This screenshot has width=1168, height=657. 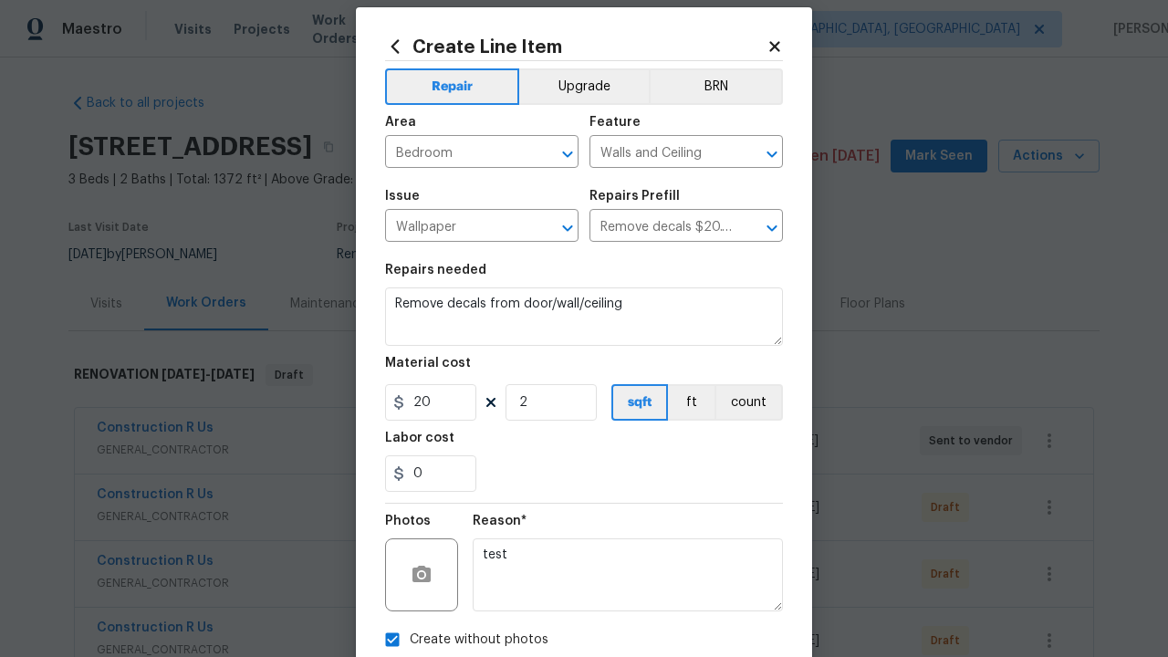 What do you see at coordinates (435, 270) in the screenshot?
I see `h5: Repairs needed` at bounding box center [435, 270].